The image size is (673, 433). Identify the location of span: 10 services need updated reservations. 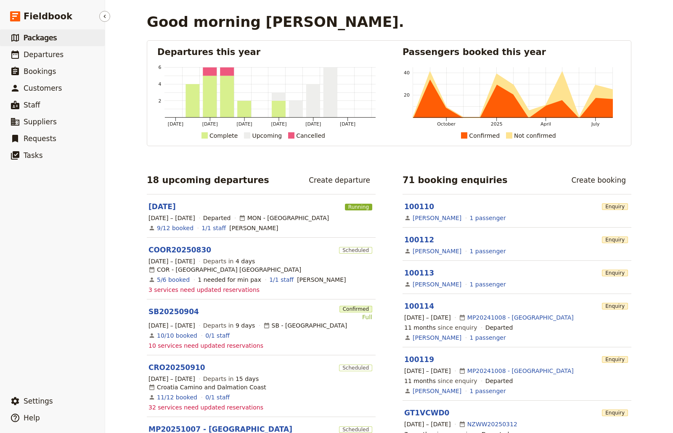
(206, 346).